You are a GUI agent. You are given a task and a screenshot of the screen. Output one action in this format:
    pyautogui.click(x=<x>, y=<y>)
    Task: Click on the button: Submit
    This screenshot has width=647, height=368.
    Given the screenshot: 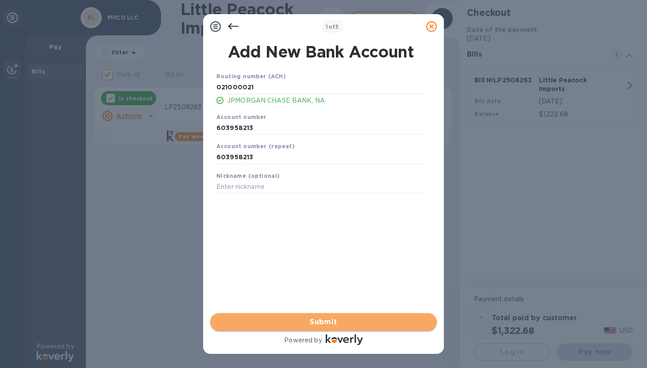 What is the action you would take?
    pyautogui.click(x=323, y=322)
    